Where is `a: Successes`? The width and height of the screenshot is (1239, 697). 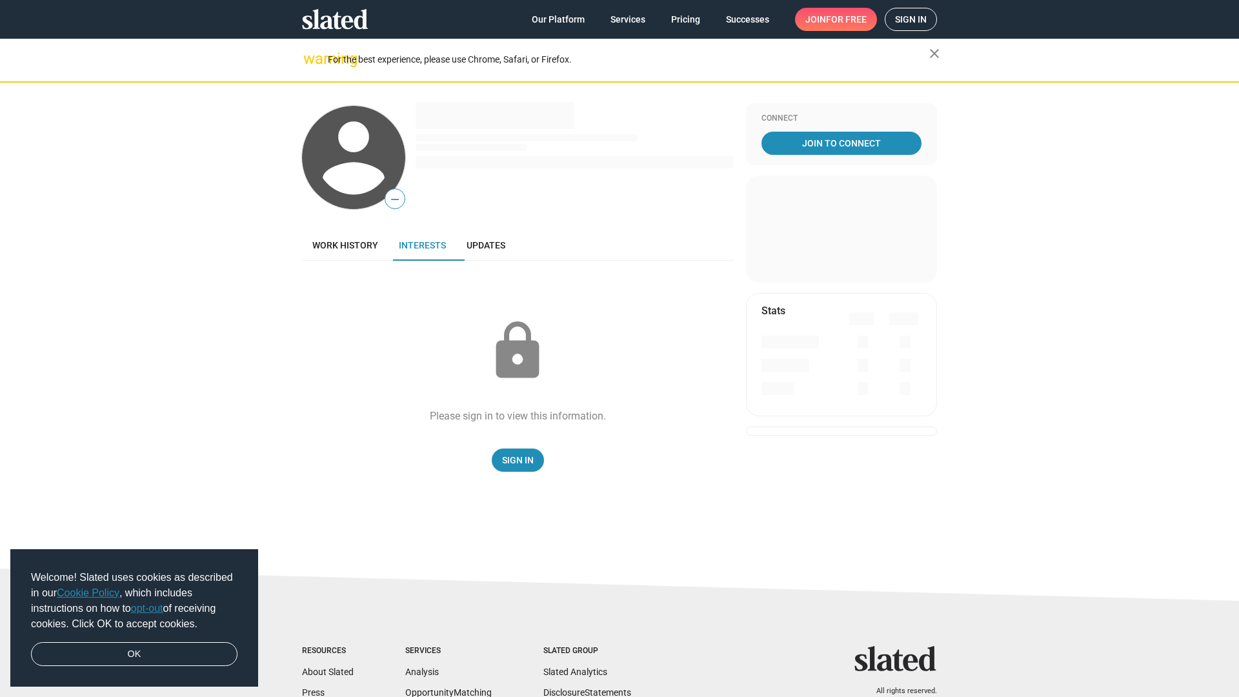
a: Successes is located at coordinates (747, 19).